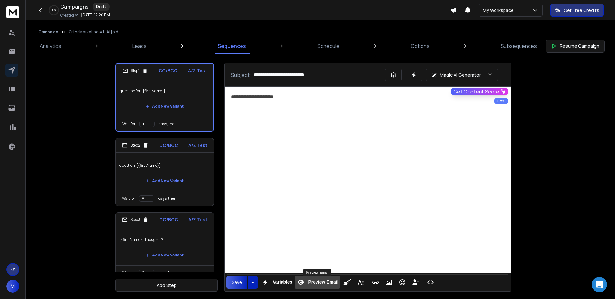  I want to click on p: Subject:, so click(241, 75).